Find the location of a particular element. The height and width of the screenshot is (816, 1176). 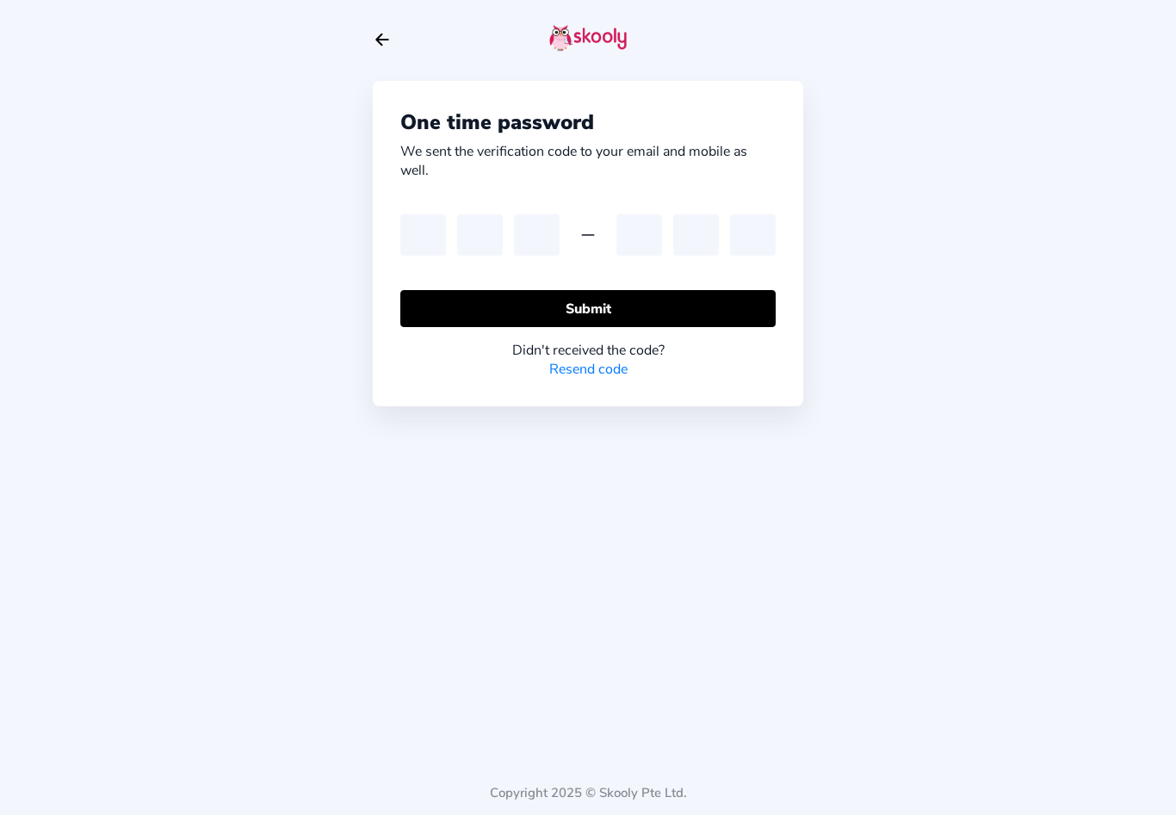

button: Submit is located at coordinates (588, 309).